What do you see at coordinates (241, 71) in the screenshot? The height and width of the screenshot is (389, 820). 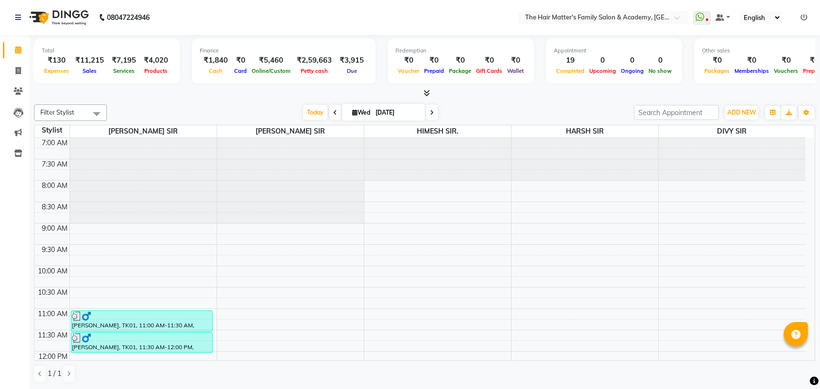 I see `span: Card` at bounding box center [241, 71].